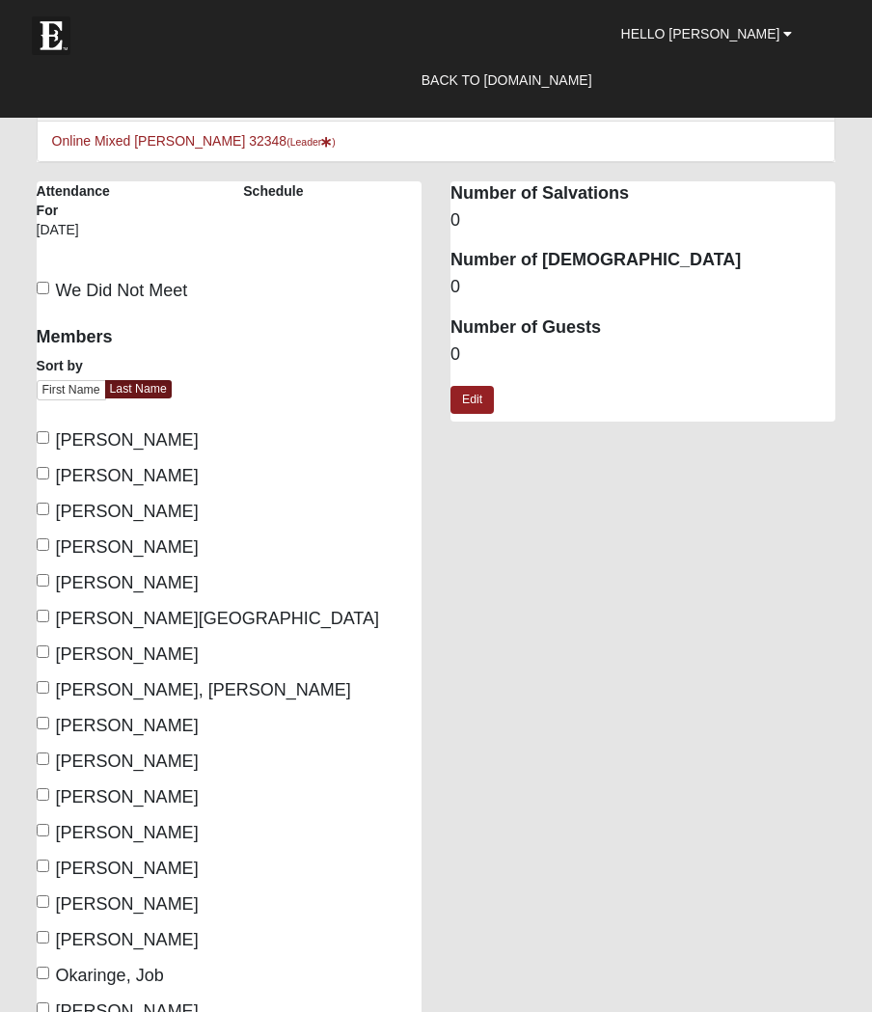  I want to click on h4: Members, so click(229, 338).